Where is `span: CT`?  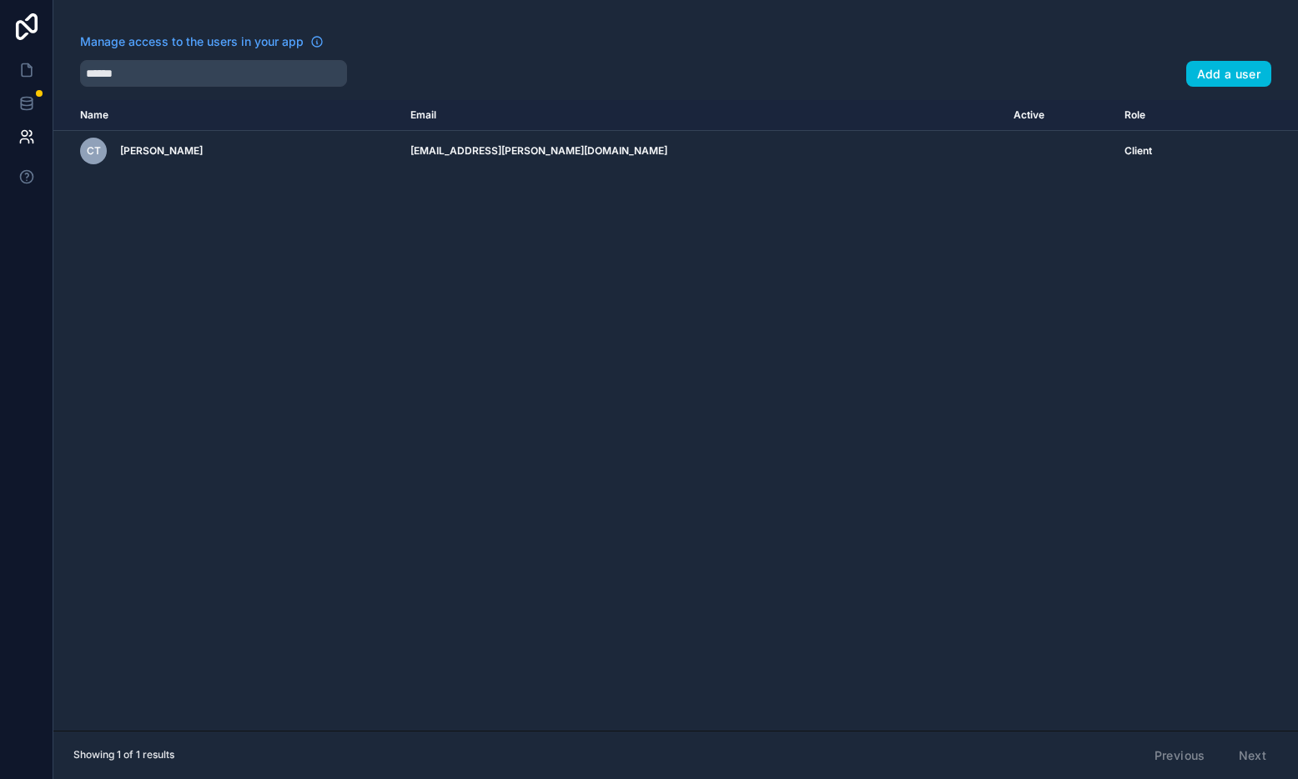 span: CT is located at coordinates (93, 151).